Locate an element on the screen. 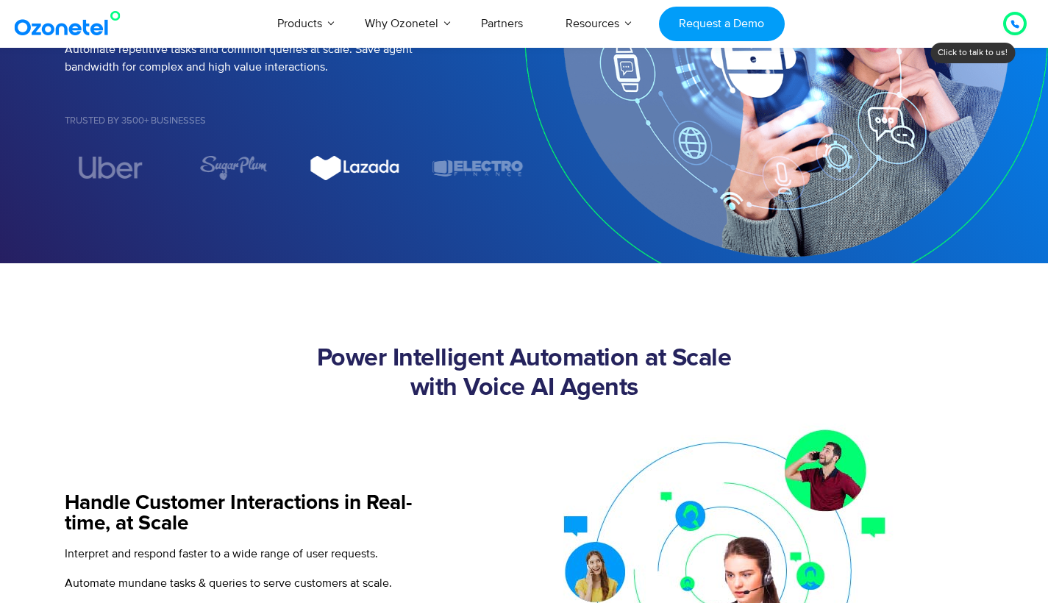 The width and height of the screenshot is (1048, 603). img: uber is located at coordinates (110, 168).